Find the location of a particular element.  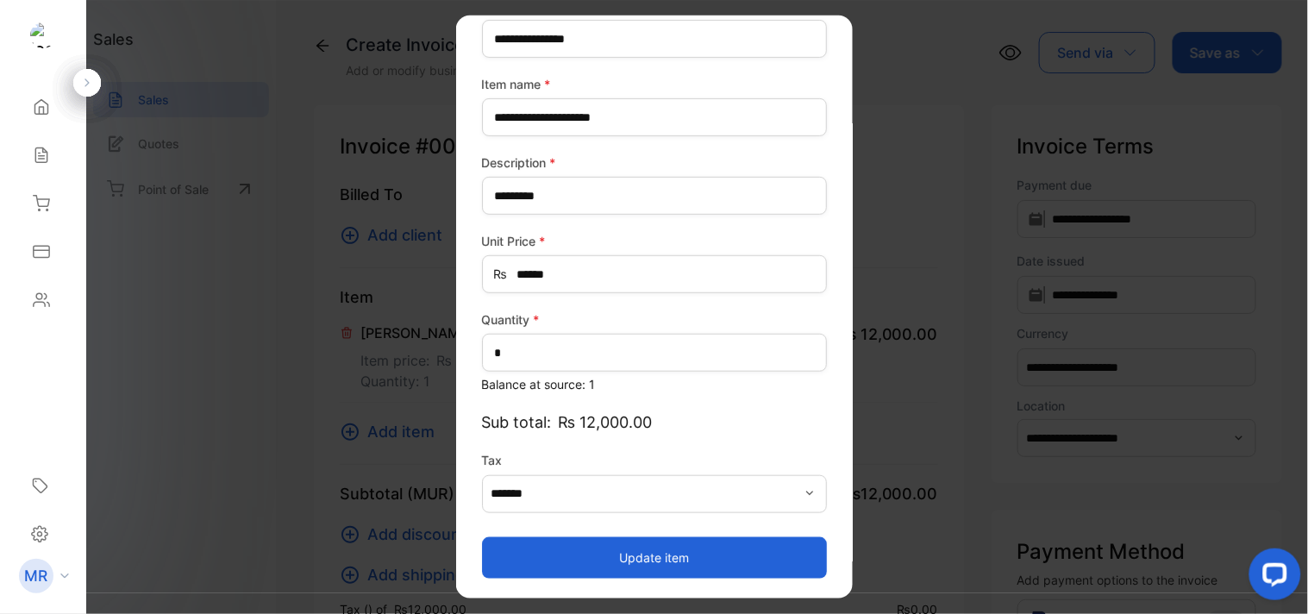

label: Description is located at coordinates (654, 162).